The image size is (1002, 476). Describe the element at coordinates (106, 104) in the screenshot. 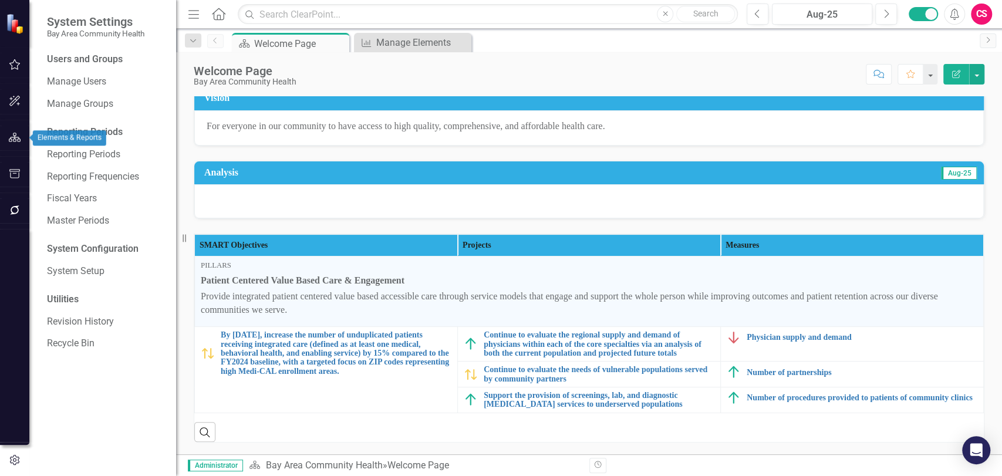

I see `a: Manage Groups` at that location.